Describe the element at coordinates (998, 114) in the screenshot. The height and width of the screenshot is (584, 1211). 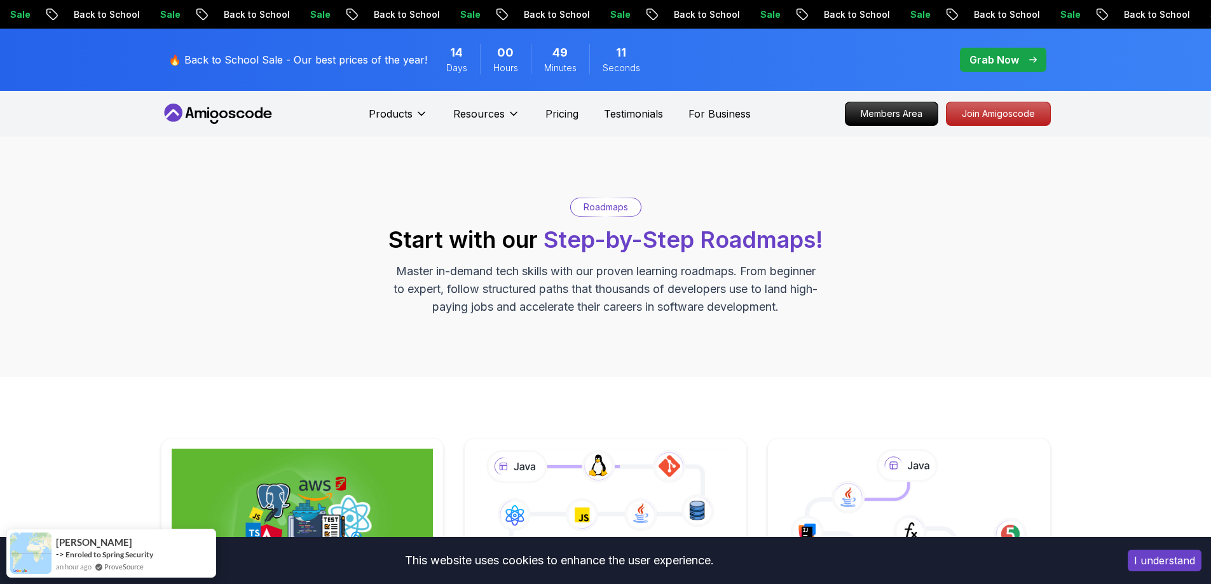
I see `p: Join Amigoscode` at that location.